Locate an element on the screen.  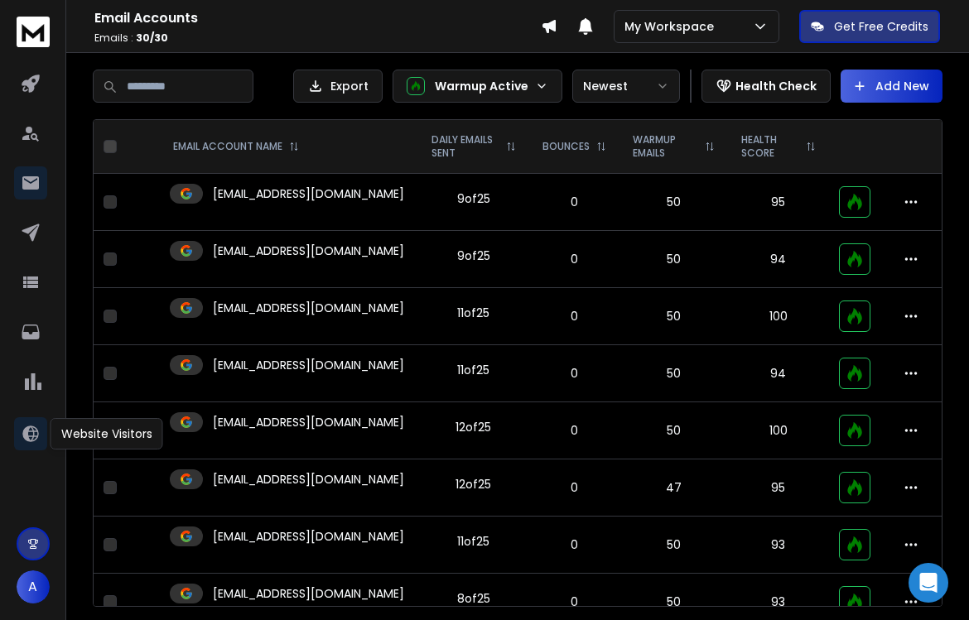
div: 8 of 25 is located at coordinates (474, 599).